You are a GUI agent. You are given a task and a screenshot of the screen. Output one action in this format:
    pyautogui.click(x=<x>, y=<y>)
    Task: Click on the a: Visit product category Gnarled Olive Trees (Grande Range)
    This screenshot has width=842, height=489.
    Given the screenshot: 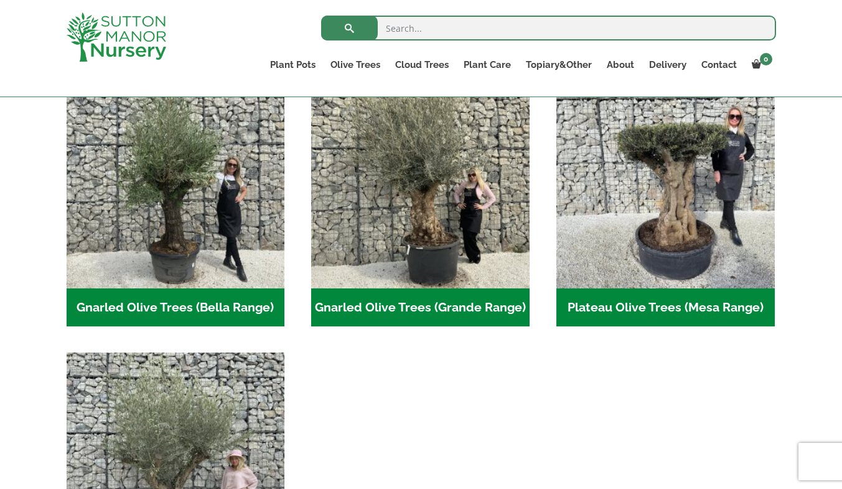 What is the action you would take?
    pyautogui.click(x=420, y=198)
    